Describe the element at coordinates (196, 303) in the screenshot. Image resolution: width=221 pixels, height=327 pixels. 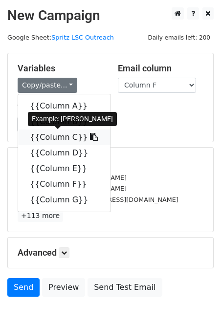
I see `div: Chat Widget` at that location.